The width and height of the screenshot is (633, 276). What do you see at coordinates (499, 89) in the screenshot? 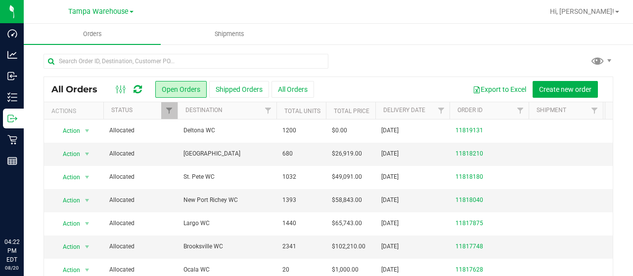
I see `button: Export to Excel` at bounding box center [499, 89].